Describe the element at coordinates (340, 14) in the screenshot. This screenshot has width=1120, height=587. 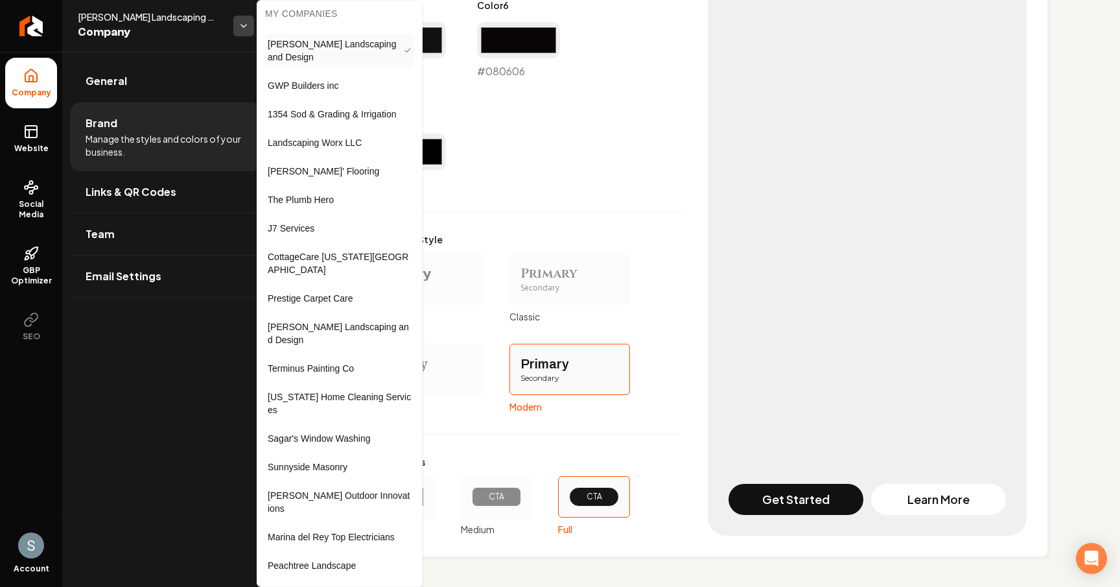
I see `div: My Companies` at that location.